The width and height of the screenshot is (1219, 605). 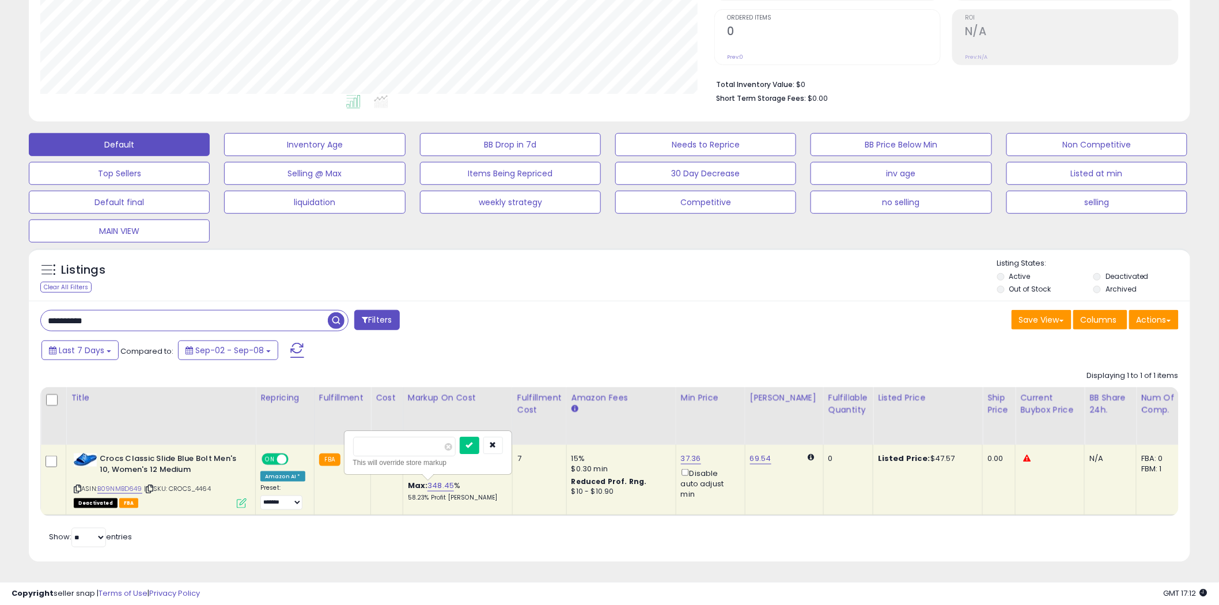 I want to click on a: 69.54, so click(x=760, y=459).